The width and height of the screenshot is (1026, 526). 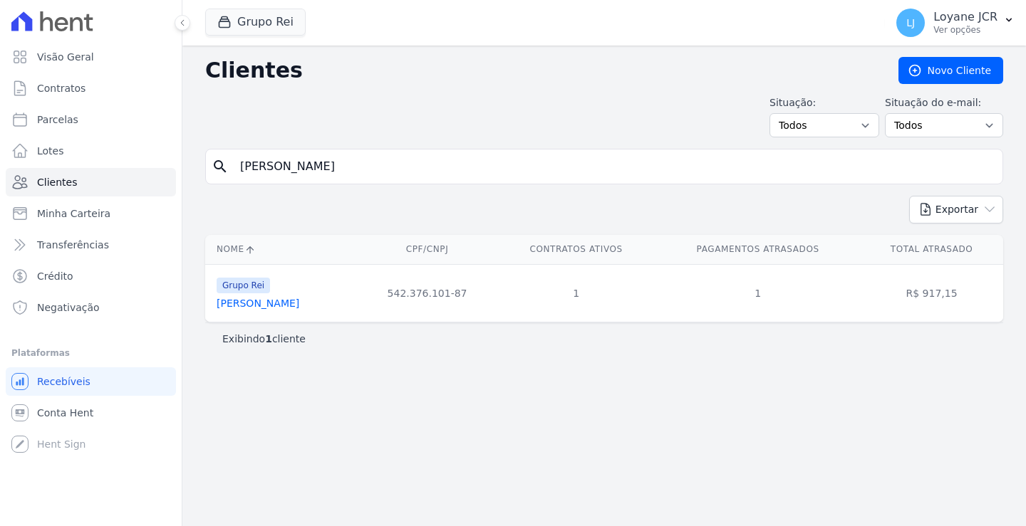 I want to click on td: R$ 917,15, so click(x=931, y=293).